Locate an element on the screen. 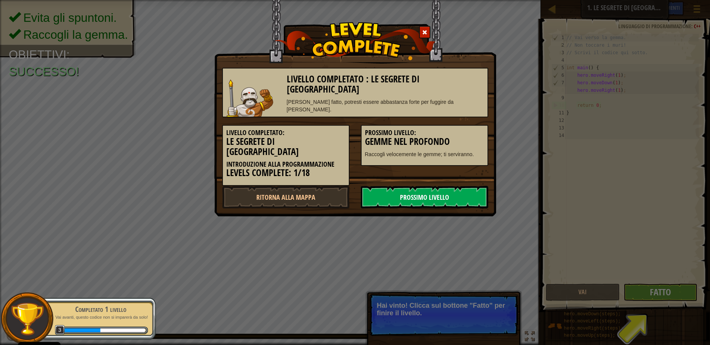 This screenshot has width=710, height=345. h3: Gemme nel profondo is located at coordinates (424, 141).